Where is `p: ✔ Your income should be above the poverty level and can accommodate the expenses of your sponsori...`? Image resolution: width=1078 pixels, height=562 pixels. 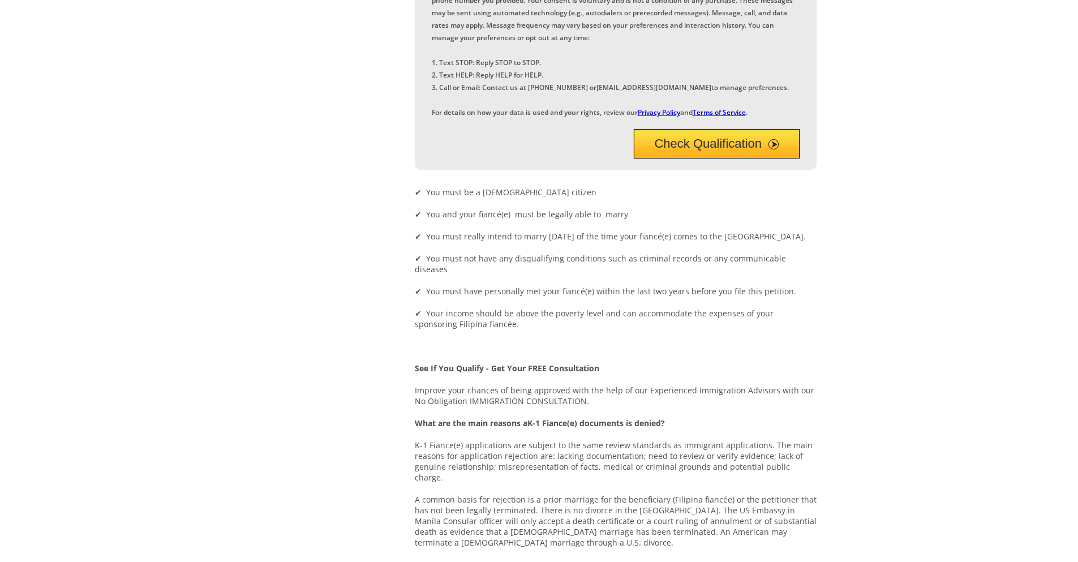
p: ✔ Your income should be above the poverty level and can accommodate the expenses of your sponsori... is located at coordinates (615, 318).